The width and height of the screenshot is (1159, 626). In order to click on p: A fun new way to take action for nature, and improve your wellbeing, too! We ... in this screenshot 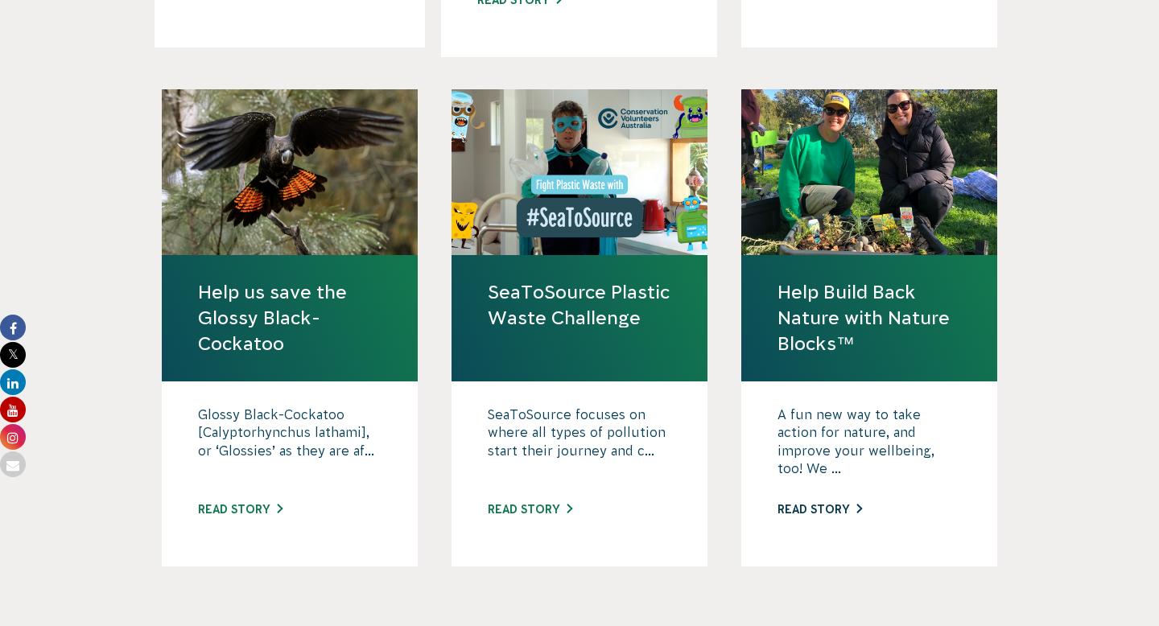, I will do `click(869, 446)`.